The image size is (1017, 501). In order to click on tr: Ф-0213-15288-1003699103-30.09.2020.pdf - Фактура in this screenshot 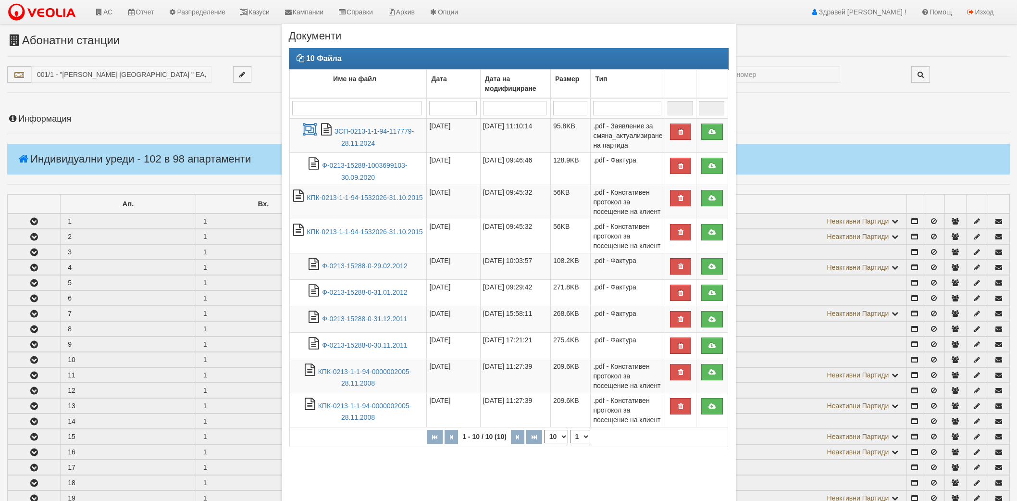, I will do `click(508, 168)`.